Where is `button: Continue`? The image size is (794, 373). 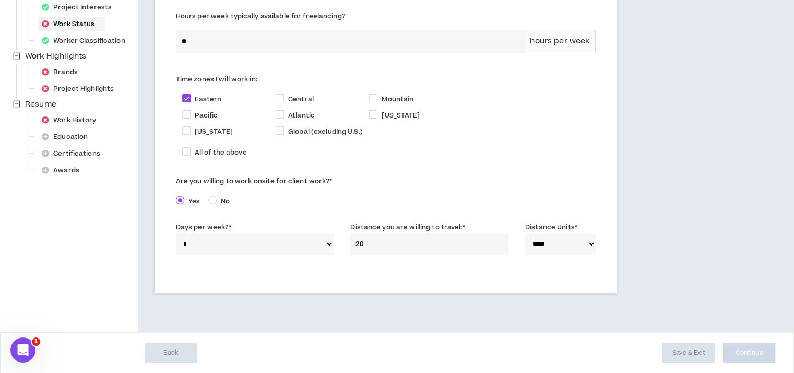
button: Continue is located at coordinates (749, 352).